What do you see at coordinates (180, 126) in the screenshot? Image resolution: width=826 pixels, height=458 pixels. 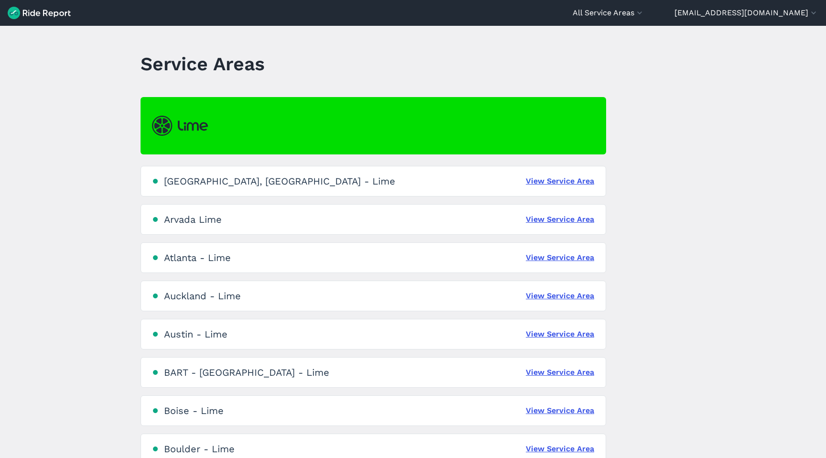 I see `img: Lime` at bounding box center [180, 126].